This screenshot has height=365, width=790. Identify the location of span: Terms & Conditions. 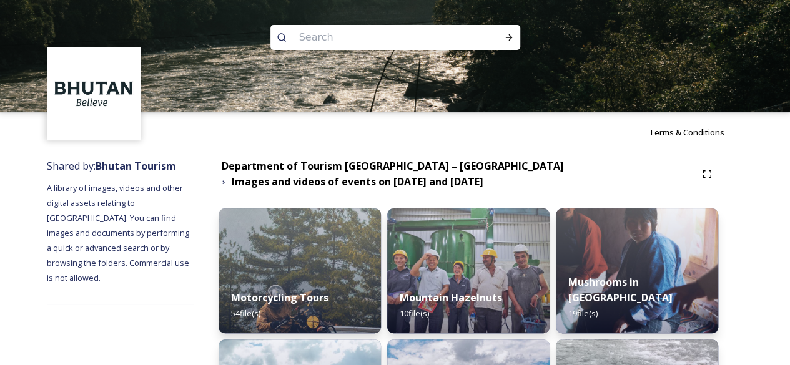
(686, 132).